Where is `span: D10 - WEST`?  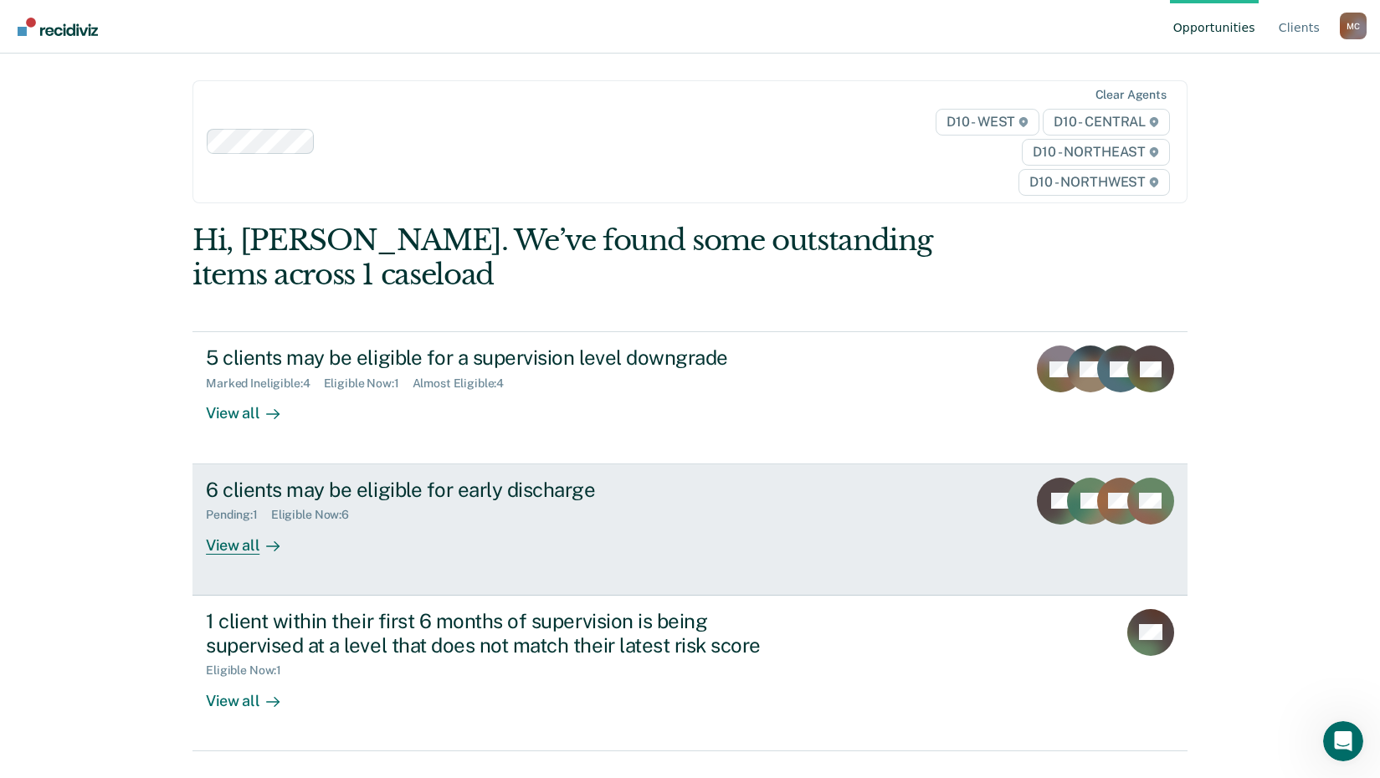
span: D10 - WEST is located at coordinates (988, 122).